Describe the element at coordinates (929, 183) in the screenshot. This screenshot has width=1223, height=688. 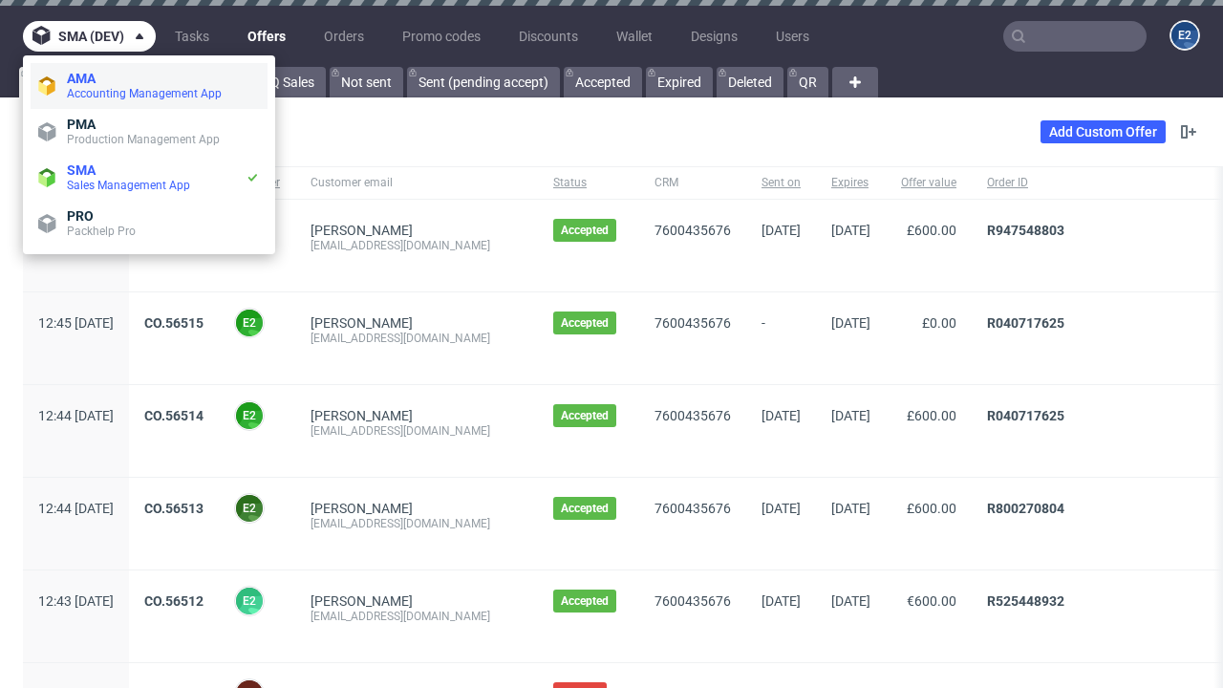
I see `span: Offer value` at that location.